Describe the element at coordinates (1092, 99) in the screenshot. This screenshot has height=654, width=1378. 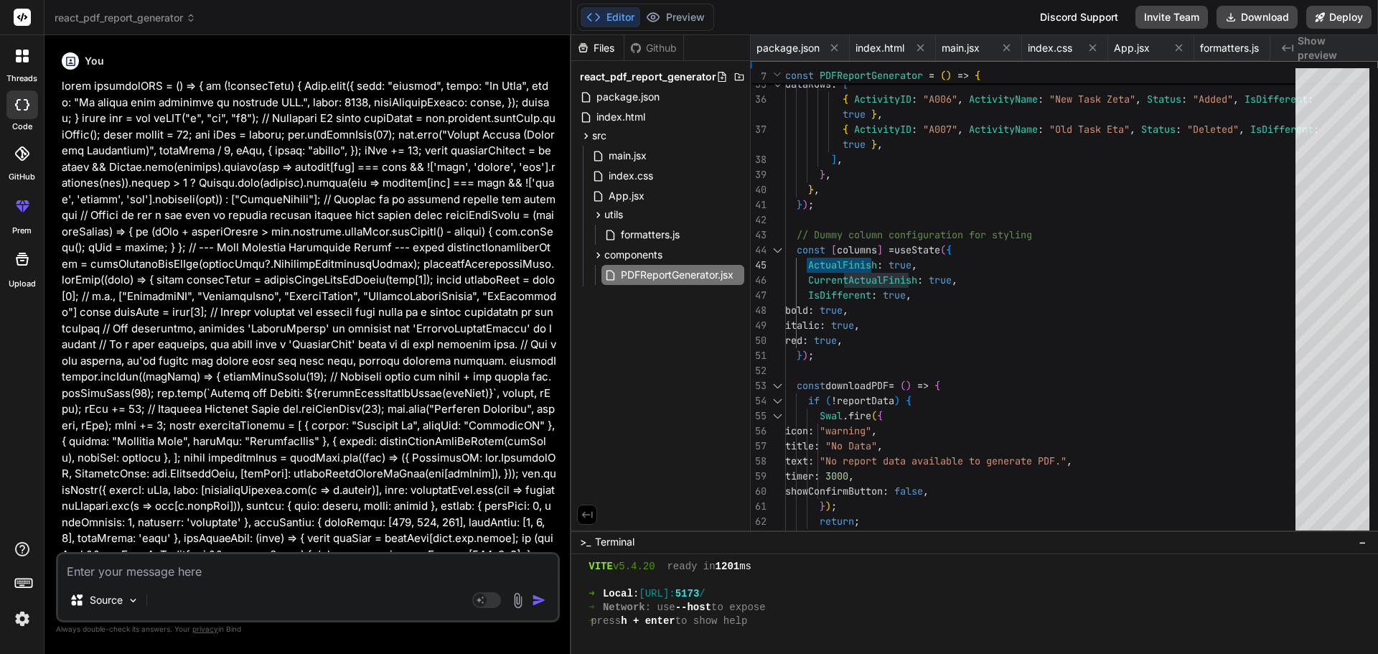
I see `span: "New Task Zeta"` at that location.